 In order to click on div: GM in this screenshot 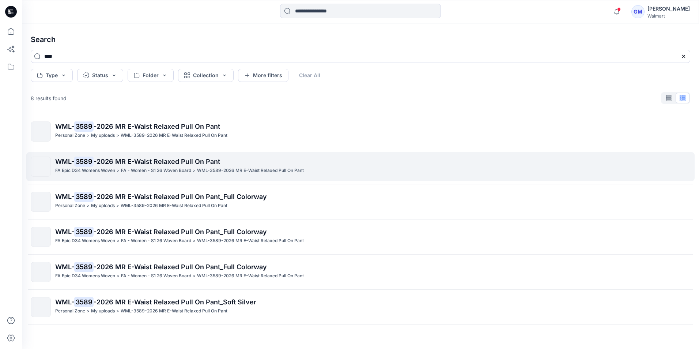, I will do `click(638, 12)`.